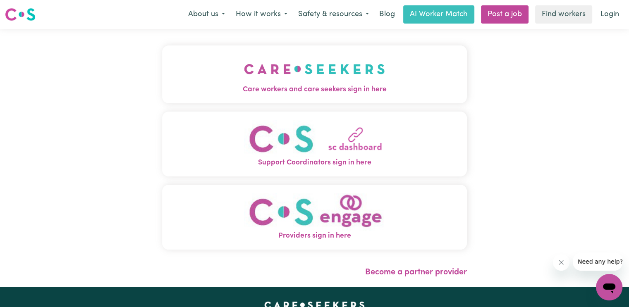  What do you see at coordinates (314, 163) in the screenshot?
I see `span: Support Coordinators sign in here` at bounding box center [314, 163].